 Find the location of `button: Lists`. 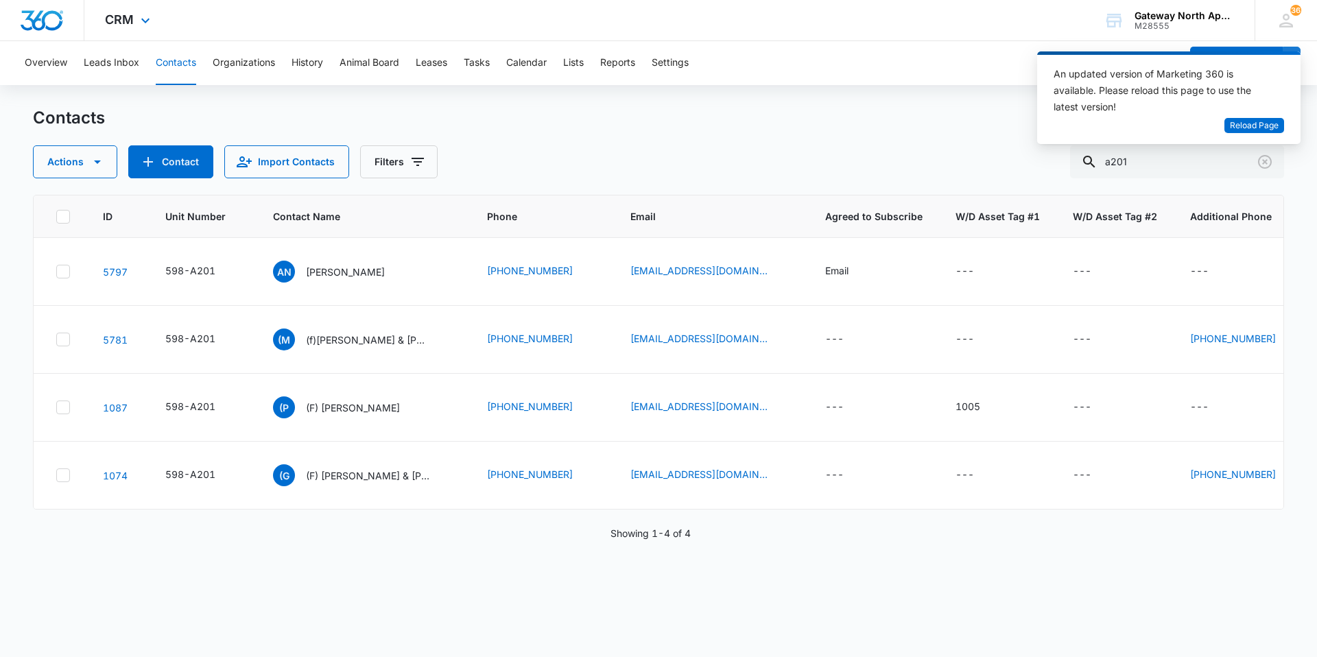

button: Lists is located at coordinates (573, 63).